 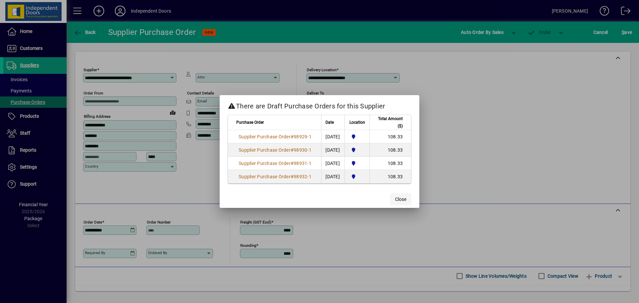 I want to click on span: Location, so click(x=357, y=122).